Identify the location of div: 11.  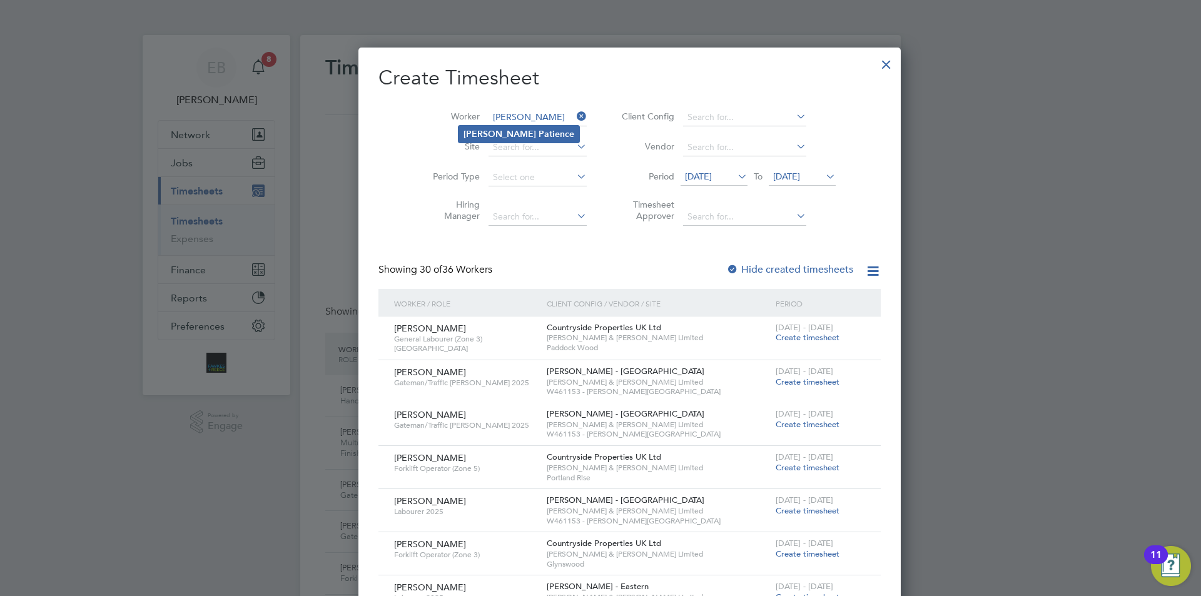
(1156, 563).